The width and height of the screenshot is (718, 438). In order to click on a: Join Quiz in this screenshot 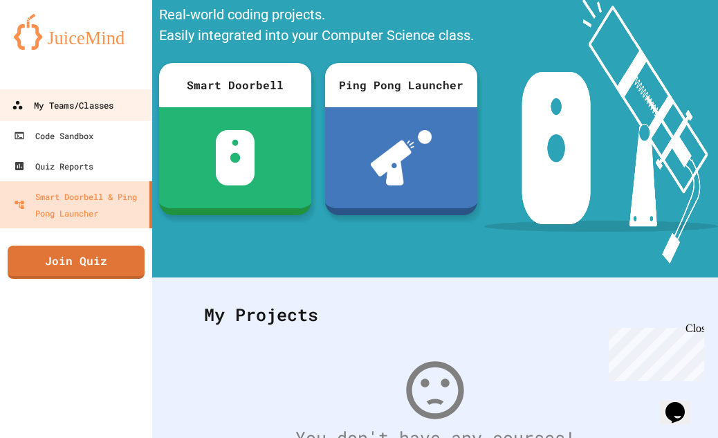, I will do `click(76, 262)`.